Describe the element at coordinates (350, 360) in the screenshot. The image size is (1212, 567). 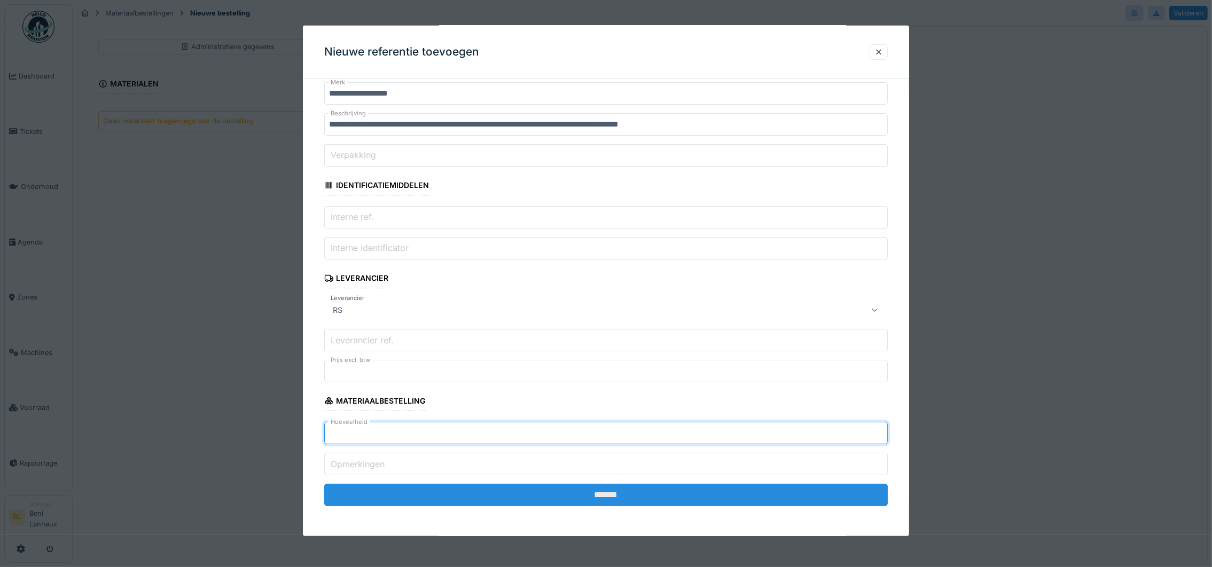
I see `label: Prijs excl. btw` at that location.